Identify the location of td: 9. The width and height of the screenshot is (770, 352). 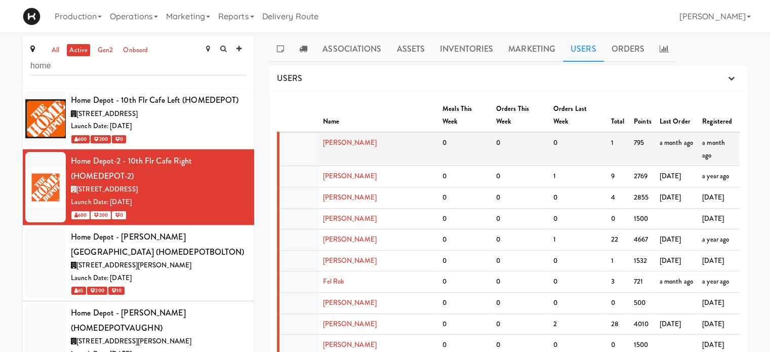
(618, 177).